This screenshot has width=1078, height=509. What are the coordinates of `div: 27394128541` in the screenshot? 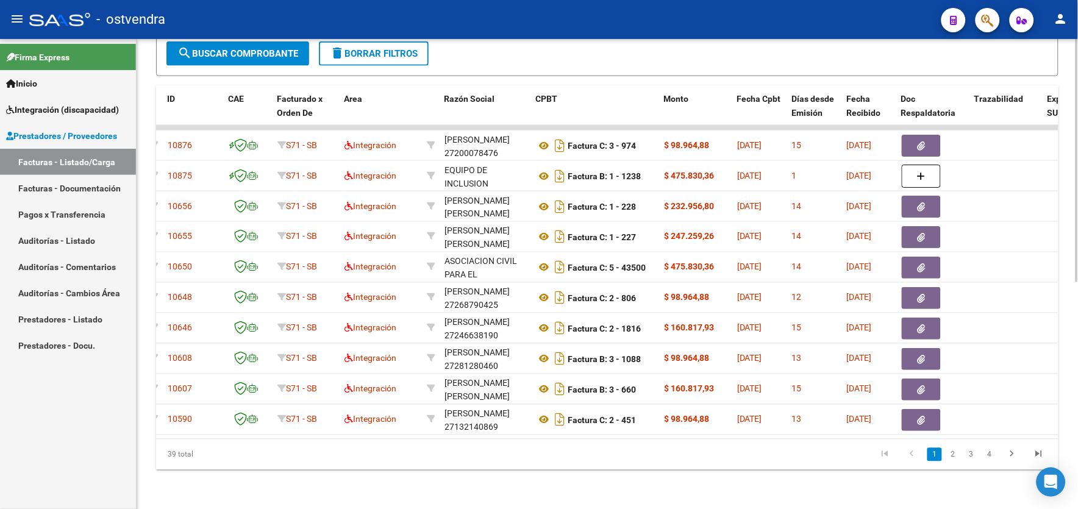 It's located at (485, 207).